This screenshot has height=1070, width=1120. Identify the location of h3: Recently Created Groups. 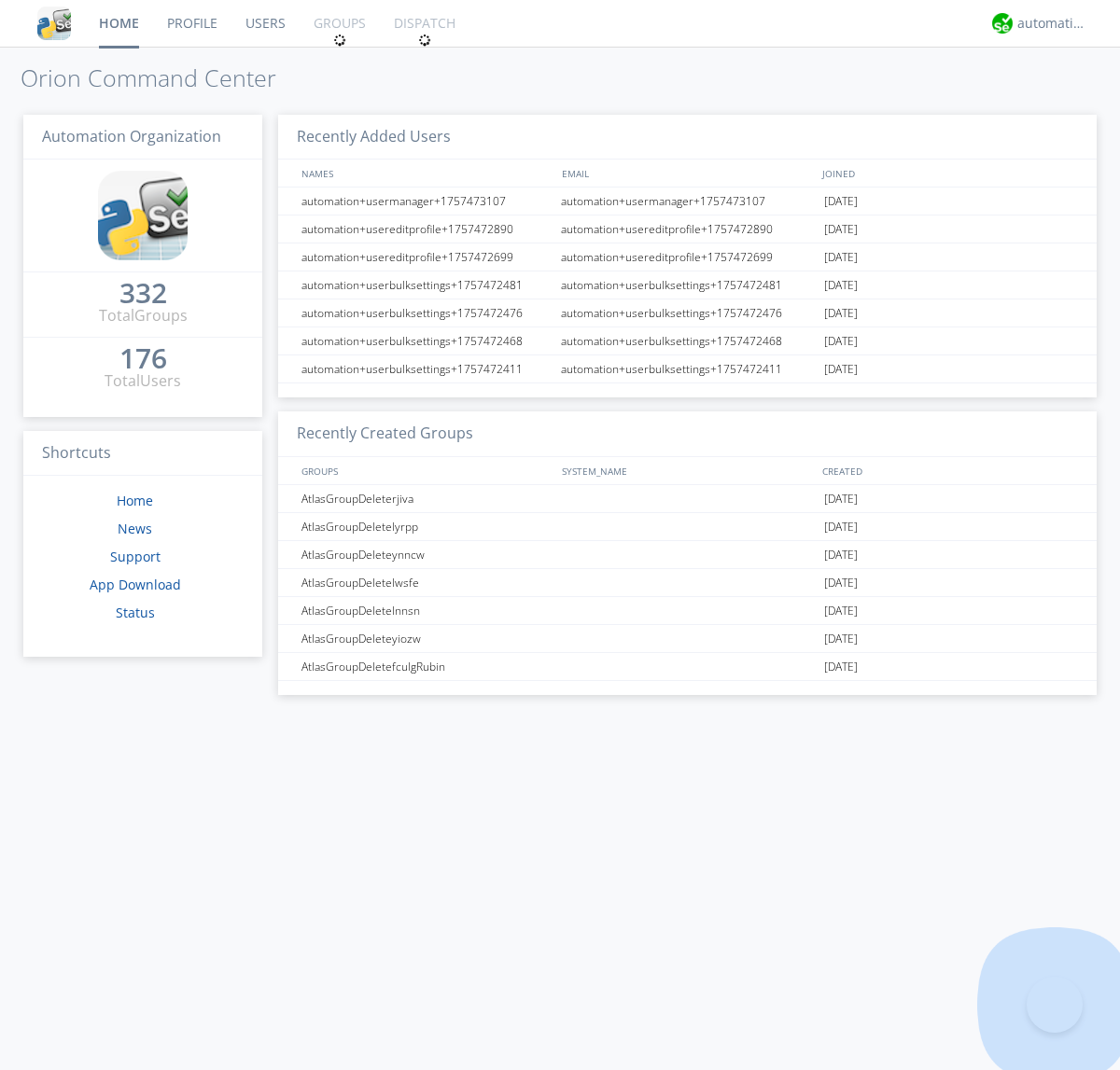
(687, 434).